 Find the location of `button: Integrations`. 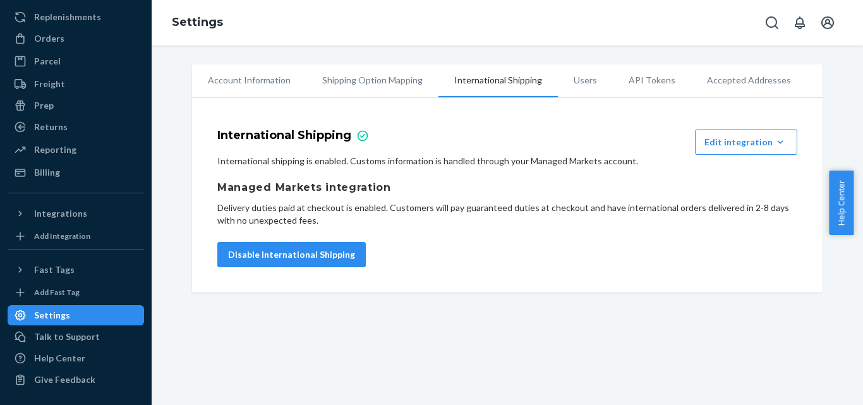

button: Integrations is located at coordinates (76, 213).